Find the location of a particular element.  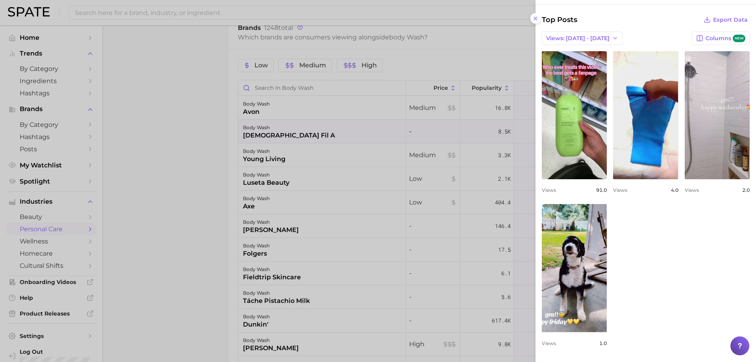

span: new is located at coordinates (739, 38).